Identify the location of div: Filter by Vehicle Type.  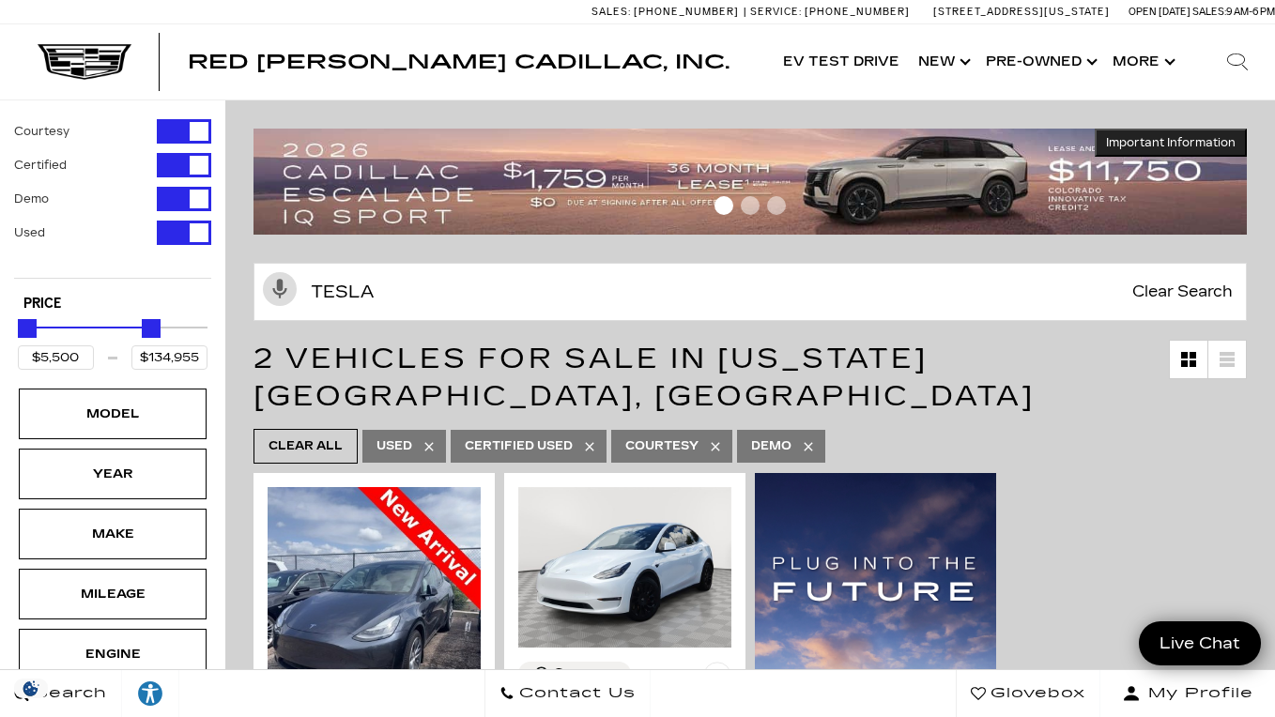
(113, 198).